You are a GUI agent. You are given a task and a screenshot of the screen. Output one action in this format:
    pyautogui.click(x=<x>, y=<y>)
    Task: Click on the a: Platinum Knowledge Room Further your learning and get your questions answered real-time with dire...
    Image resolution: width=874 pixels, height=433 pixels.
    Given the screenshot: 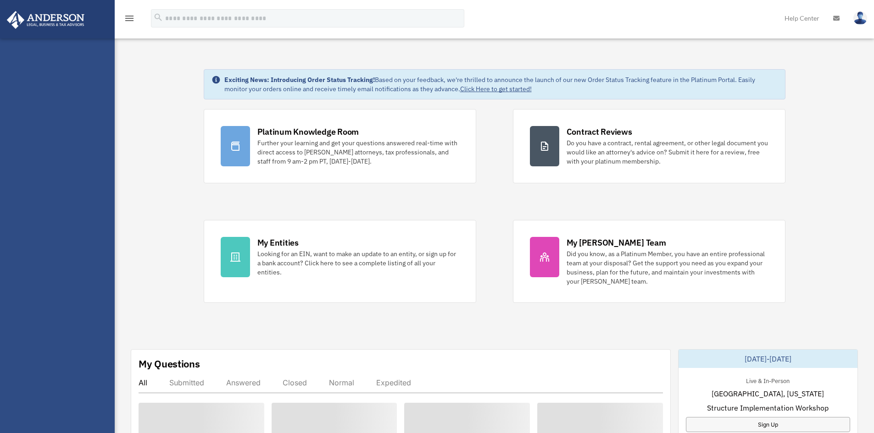 What is the action you would take?
    pyautogui.click(x=340, y=146)
    